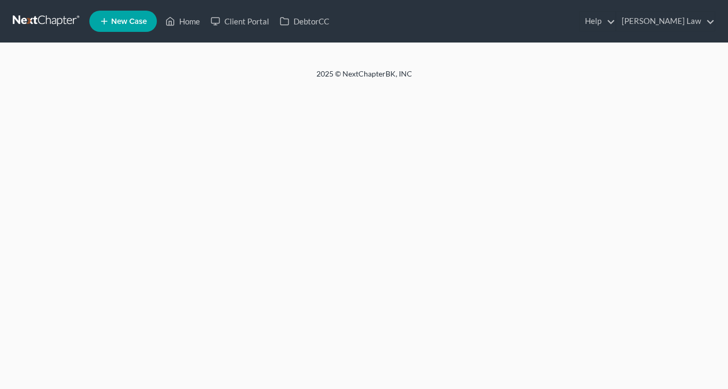 This screenshot has height=389, width=728. Describe the element at coordinates (597, 21) in the screenshot. I see `a: Help` at that location.